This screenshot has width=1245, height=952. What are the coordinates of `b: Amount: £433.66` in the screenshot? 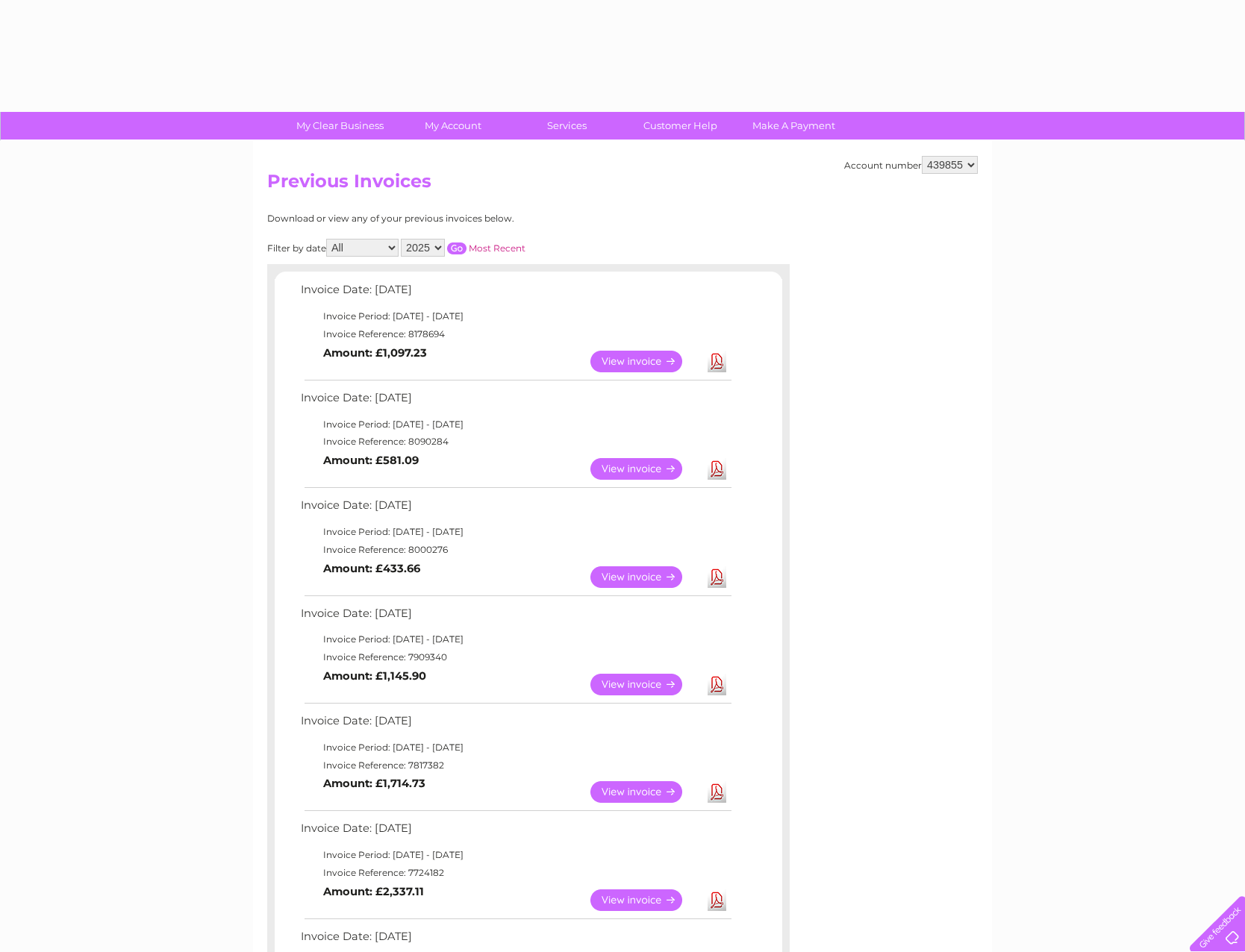 It's located at (372, 568).